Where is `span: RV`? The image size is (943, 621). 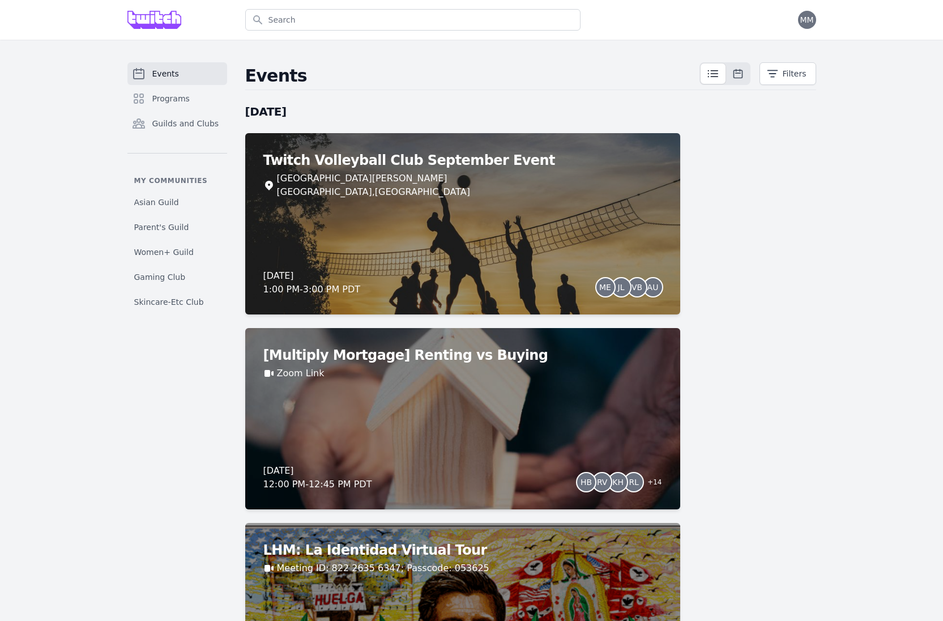 span: RV is located at coordinates (602, 482).